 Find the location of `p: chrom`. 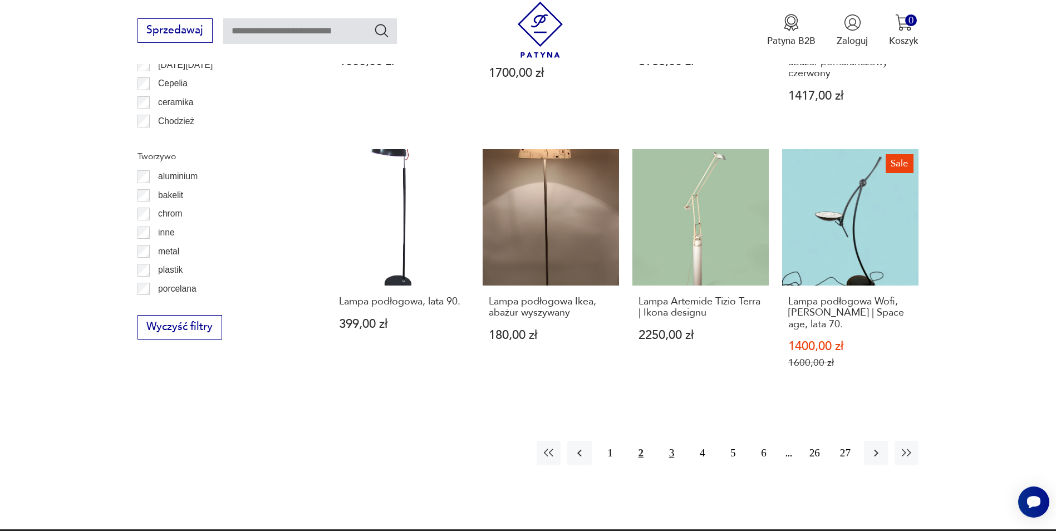

p: chrom is located at coordinates (170, 214).